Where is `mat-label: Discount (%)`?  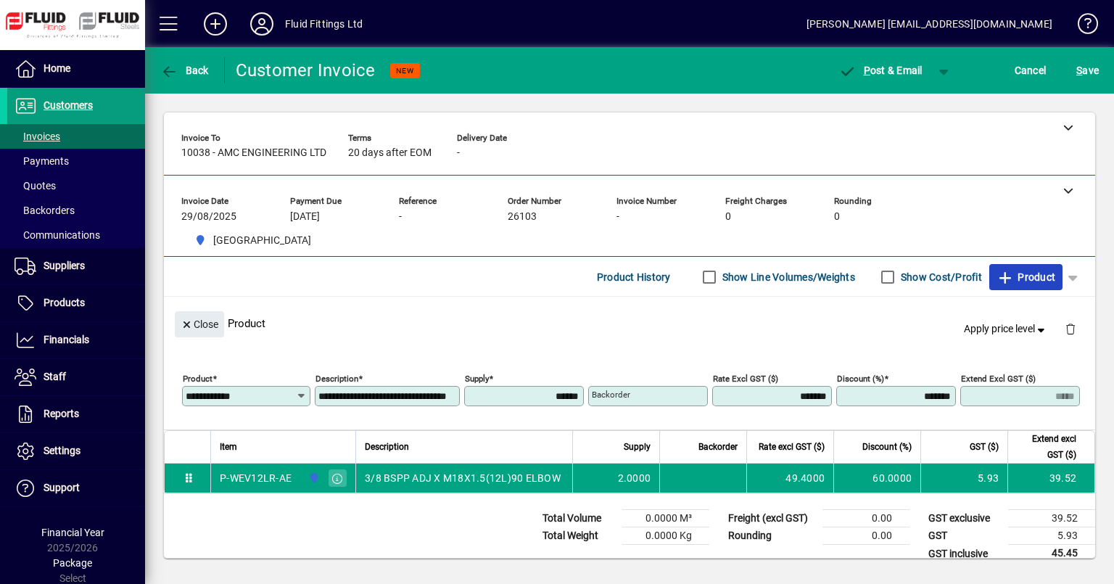
mat-label: Discount (%) is located at coordinates (860, 379).